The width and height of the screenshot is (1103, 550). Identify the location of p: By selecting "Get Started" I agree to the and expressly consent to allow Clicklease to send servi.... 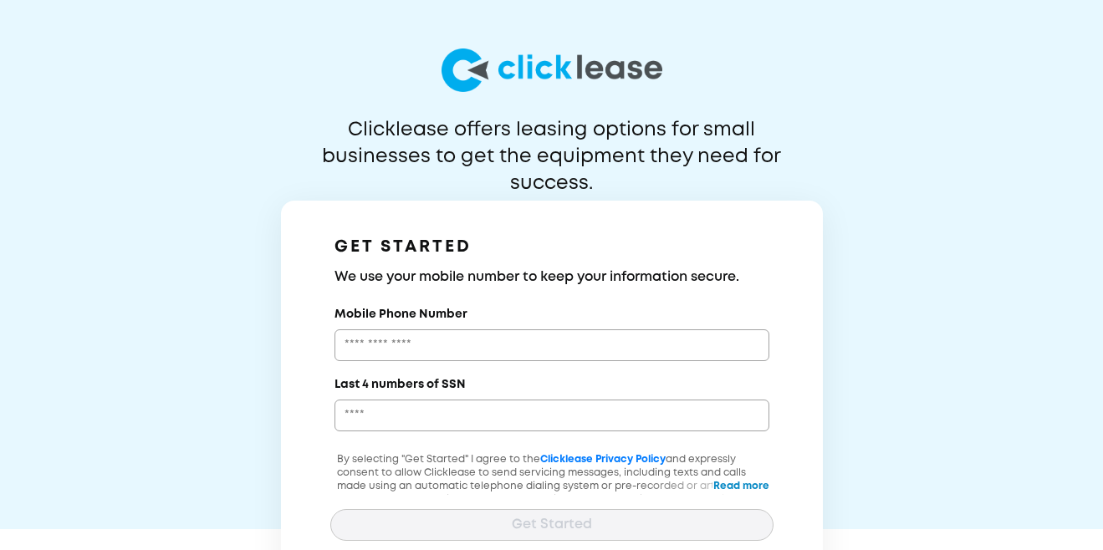
(552, 493).